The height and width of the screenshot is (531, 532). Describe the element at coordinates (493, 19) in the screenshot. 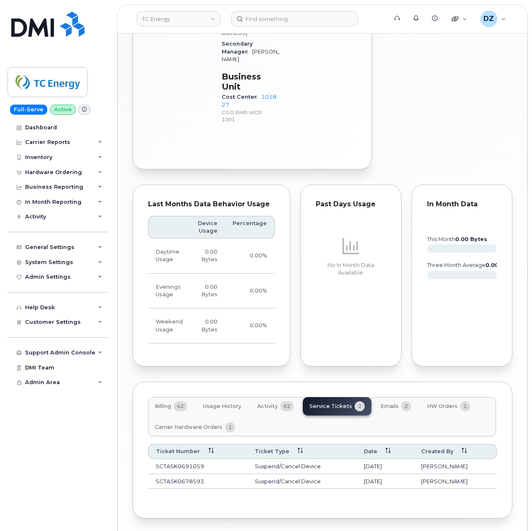

I see `div: Devon Zellars` at that location.